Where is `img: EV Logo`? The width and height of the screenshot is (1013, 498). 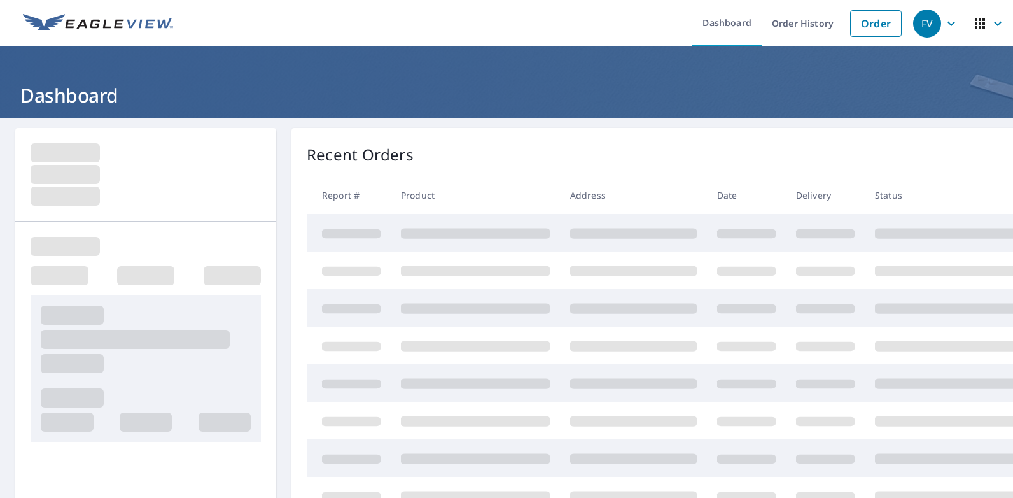 img: EV Logo is located at coordinates (98, 24).